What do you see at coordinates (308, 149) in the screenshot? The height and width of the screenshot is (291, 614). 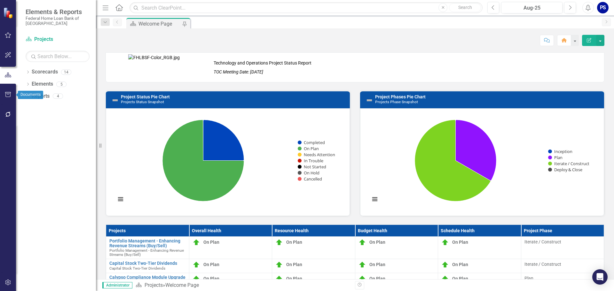 I see `button: Show On Plan` at bounding box center [308, 149].